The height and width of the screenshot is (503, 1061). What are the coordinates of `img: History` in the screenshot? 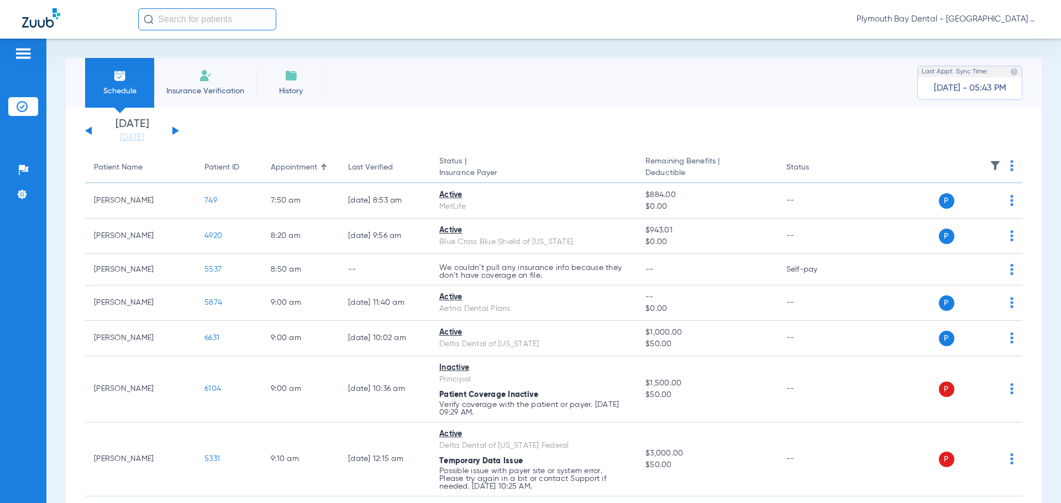 It's located at (291, 76).